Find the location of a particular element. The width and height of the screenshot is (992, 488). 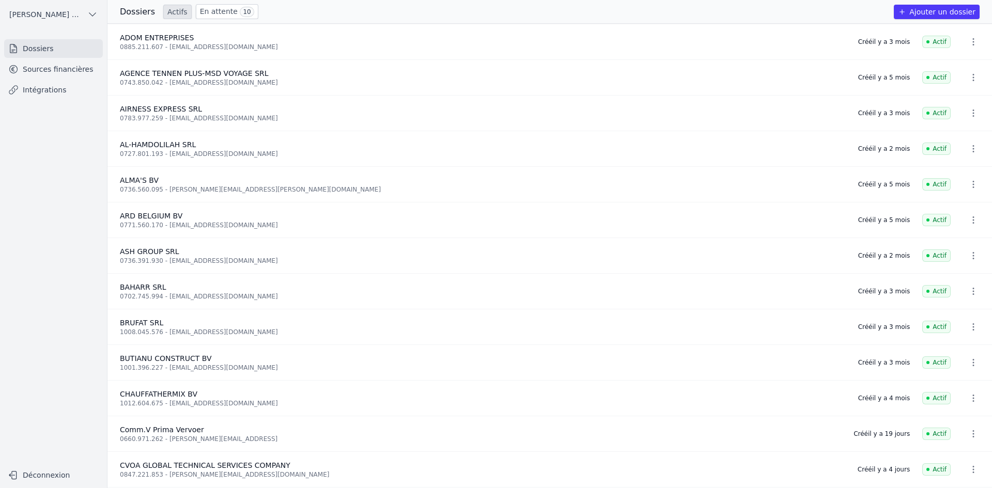

span: AL-HAMDOLILAH SRL is located at coordinates (158, 145).